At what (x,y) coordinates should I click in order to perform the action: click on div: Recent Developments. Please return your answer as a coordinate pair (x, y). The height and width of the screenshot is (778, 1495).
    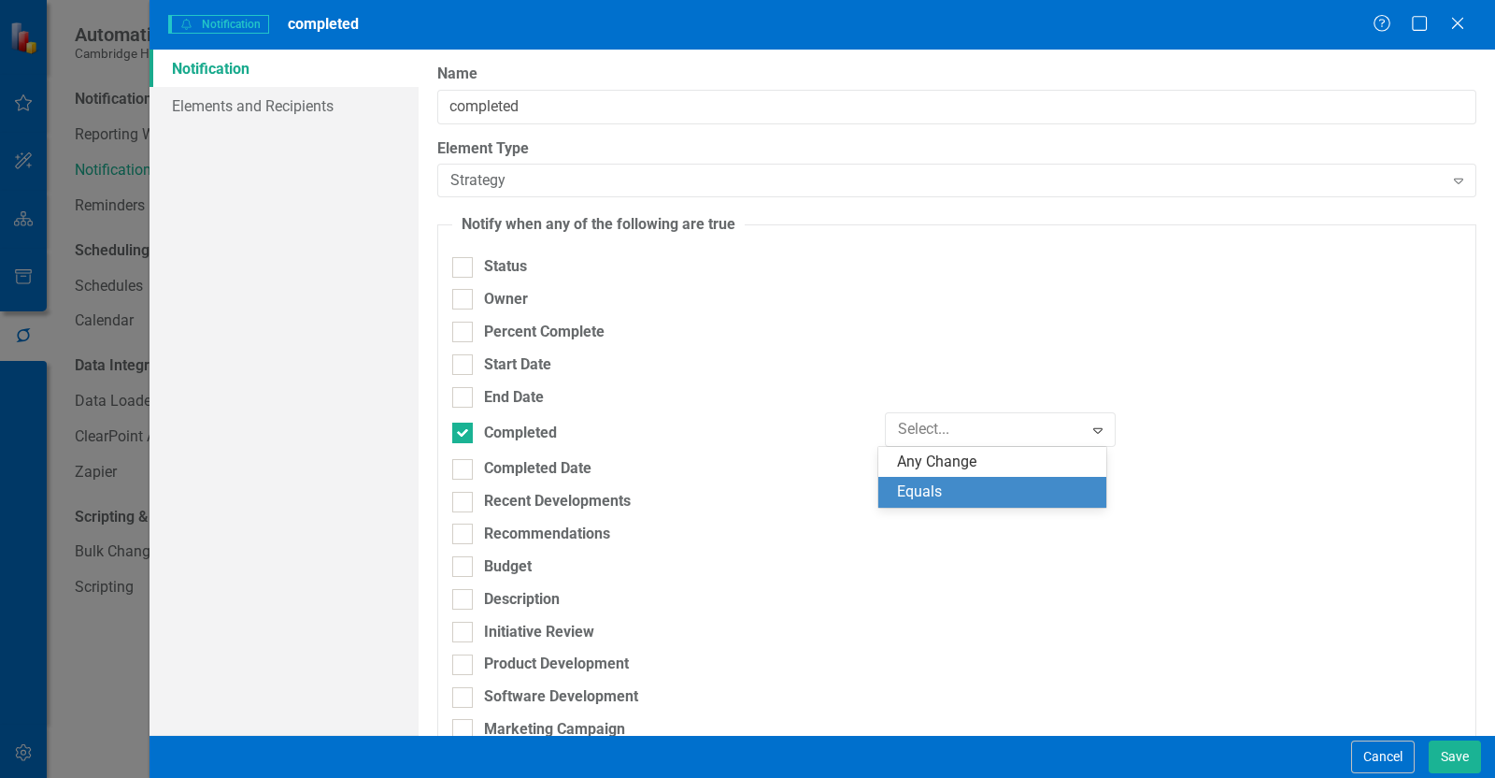
    Looking at the image, I should click on (557, 501).